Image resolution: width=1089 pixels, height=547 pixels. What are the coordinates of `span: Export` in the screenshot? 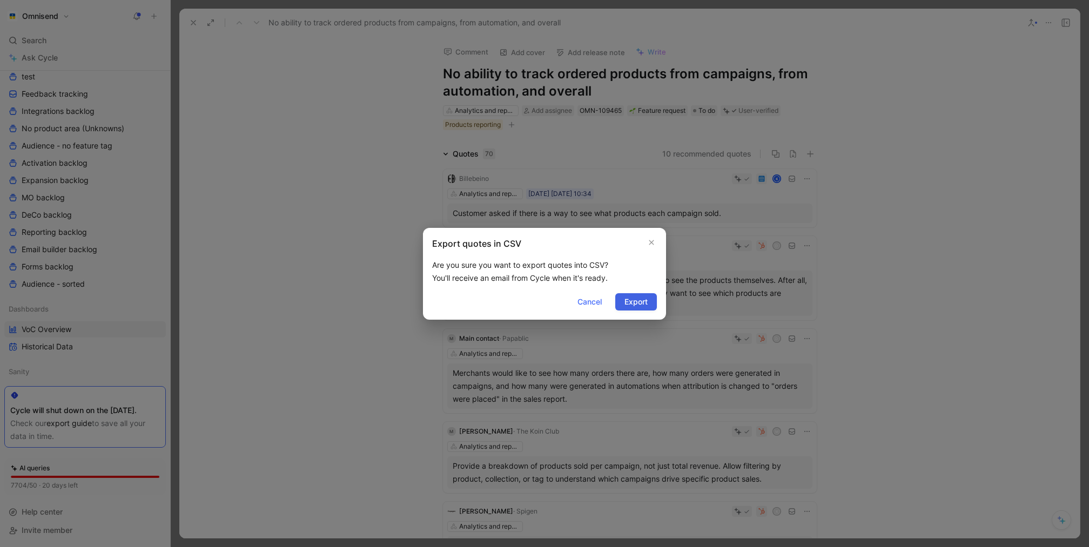 It's located at (636, 302).